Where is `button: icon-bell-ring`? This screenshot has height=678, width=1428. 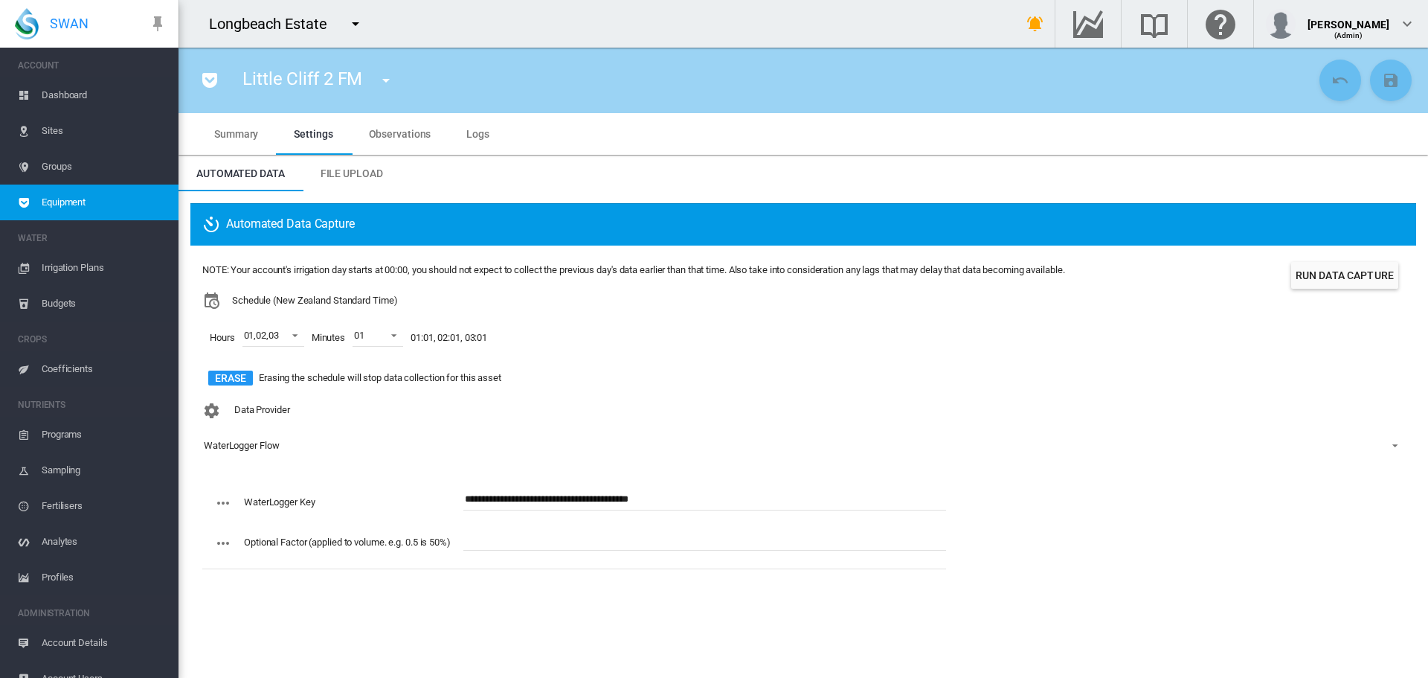
button: icon-bell-ring is located at coordinates (1035, 24).